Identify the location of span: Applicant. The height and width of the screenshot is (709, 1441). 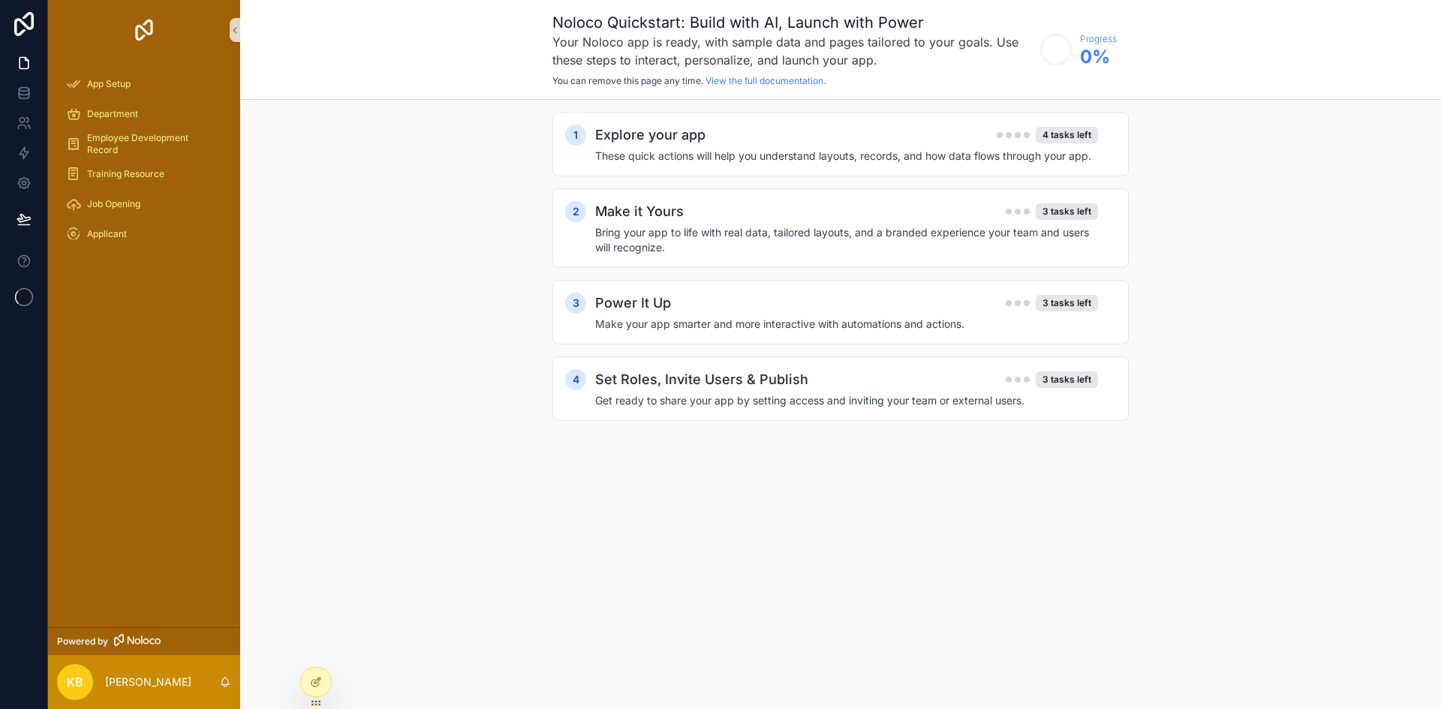
(107, 234).